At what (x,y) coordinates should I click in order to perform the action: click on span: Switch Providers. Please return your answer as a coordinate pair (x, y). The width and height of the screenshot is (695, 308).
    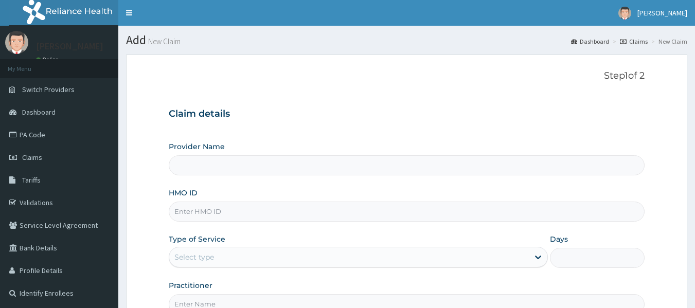
    Looking at the image, I should click on (48, 89).